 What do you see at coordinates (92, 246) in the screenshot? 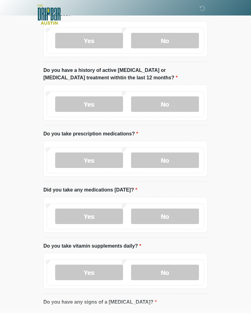
I see `label: Do you take vitamin supplements daily?` at bounding box center [92, 246].